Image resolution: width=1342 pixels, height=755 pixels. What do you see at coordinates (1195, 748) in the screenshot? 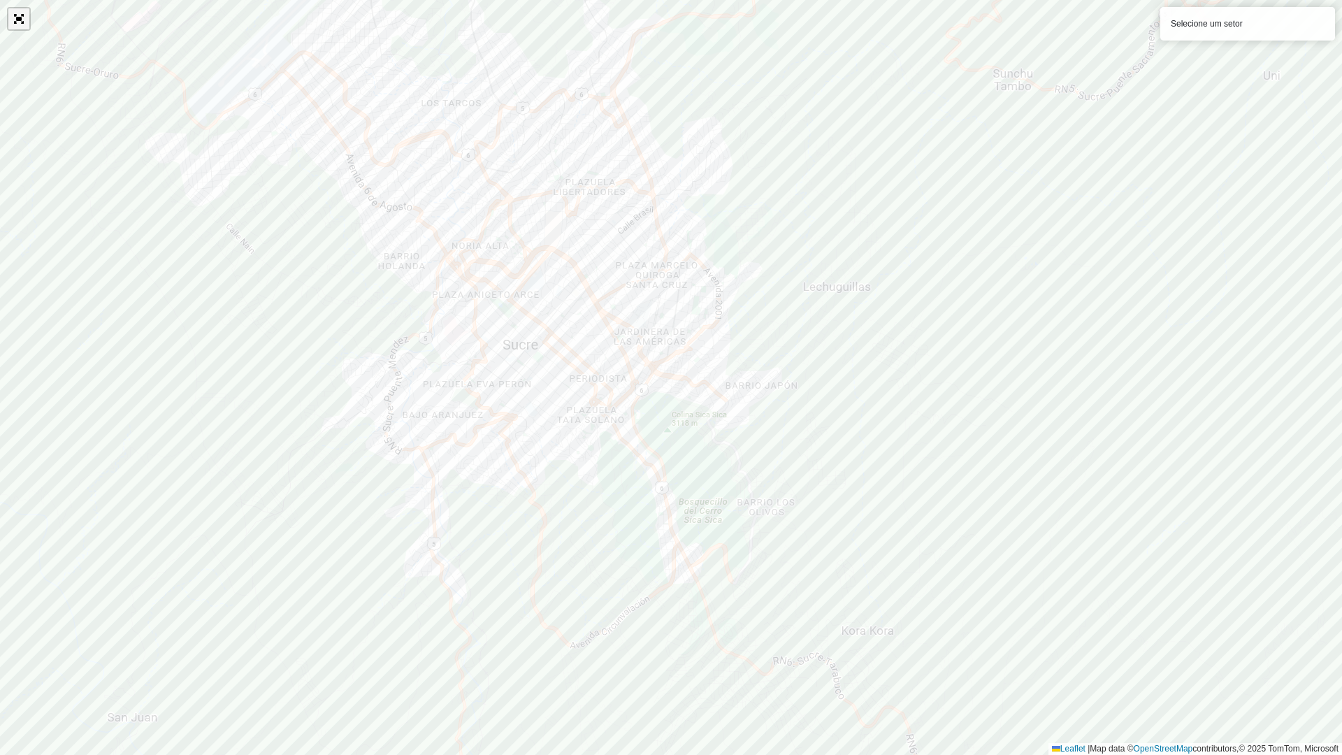
I see `div: Map data © contributors,© 2025 TomTom, Microsoft` at bounding box center [1195, 748].